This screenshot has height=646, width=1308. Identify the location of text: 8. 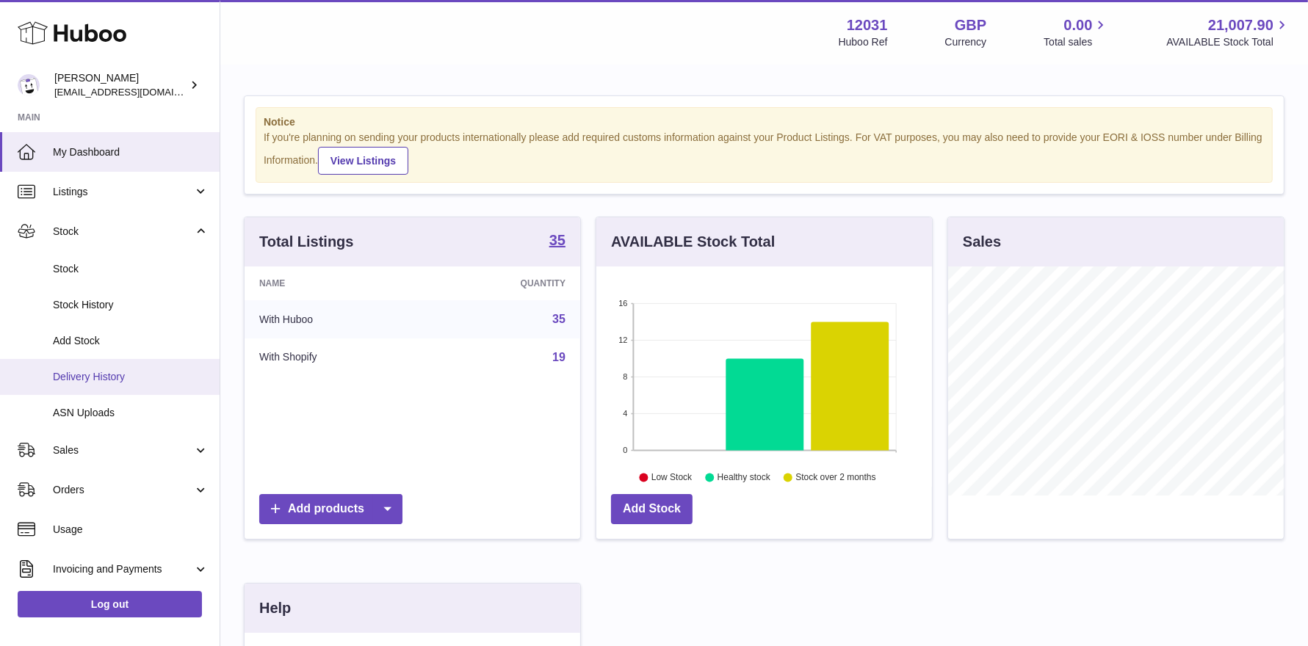
(625, 377).